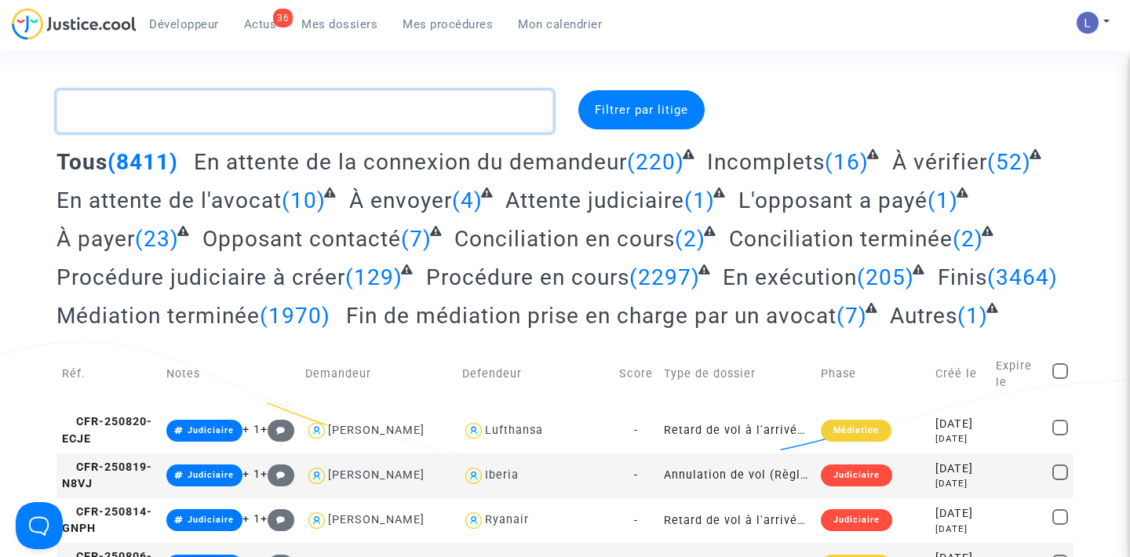  I want to click on div: Ryanair, so click(507, 519).